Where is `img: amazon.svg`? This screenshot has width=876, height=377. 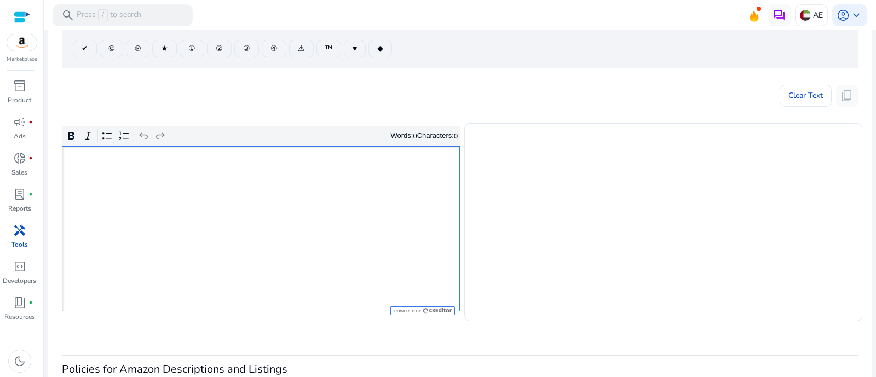 img: amazon.svg is located at coordinates (22, 43).